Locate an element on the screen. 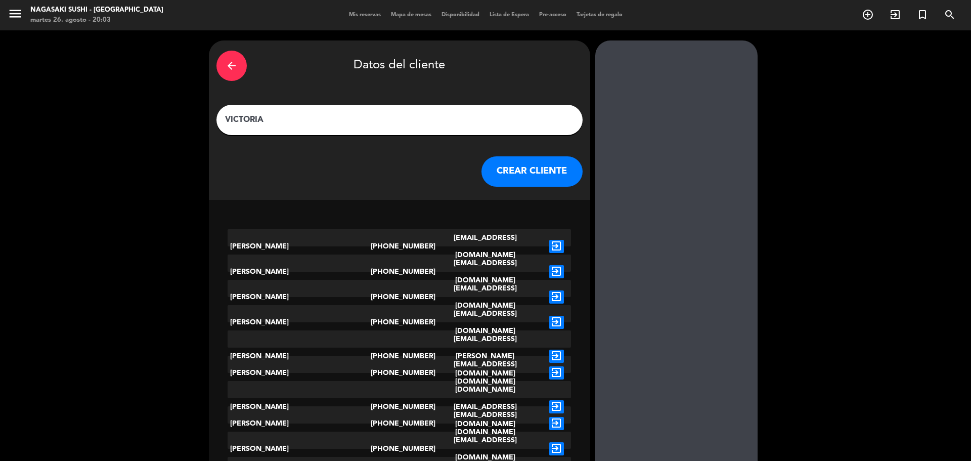  i: add_circle_outline is located at coordinates (868, 15).